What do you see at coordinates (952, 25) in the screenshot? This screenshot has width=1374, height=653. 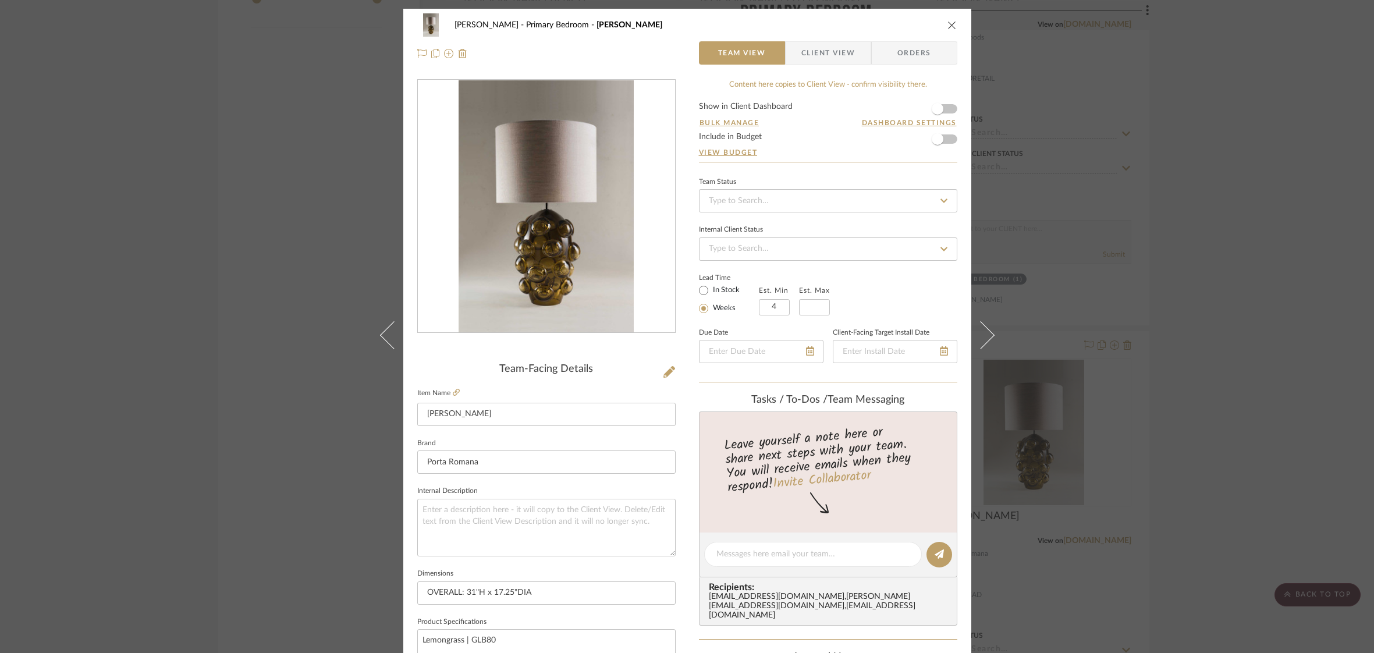 I see `button: close` at bounding box center [952, 25].